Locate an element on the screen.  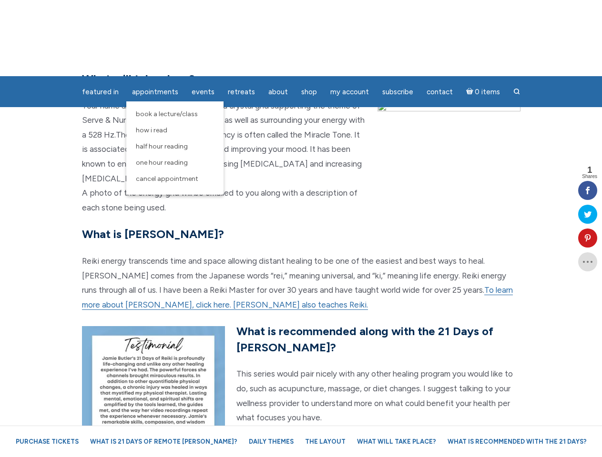
a: What is recommended with the 21 Days? is located at coordinates (517, 442).